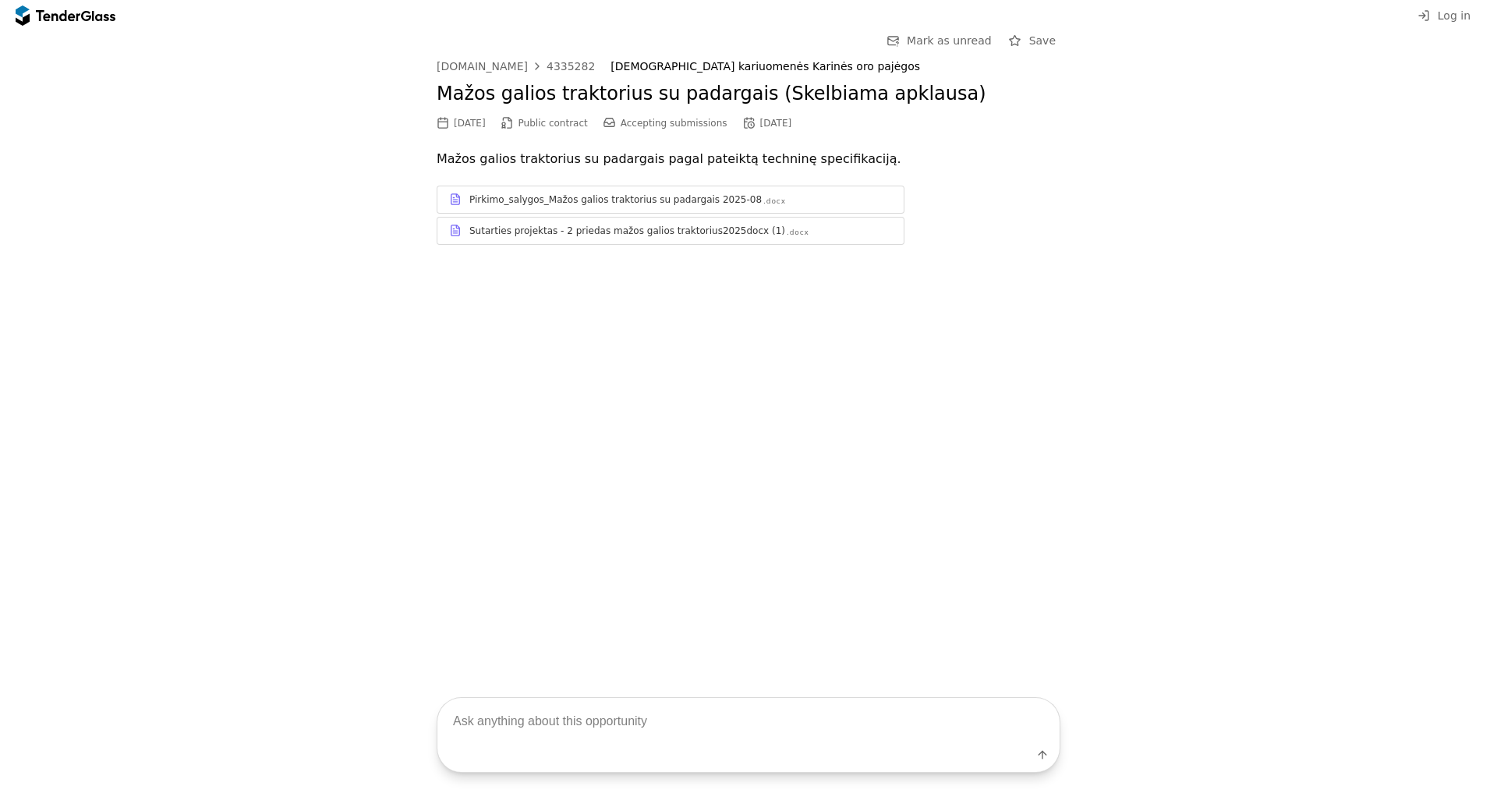 Image resolution: width=1497 pixels, height=804 pixels. What do you see at coordinates (749, 159) in the screenshot?
I see `p: Mažos galios traktorius su padargais pagal pateiktą techninę specifikaciją.` at bounding box center [749, 159].